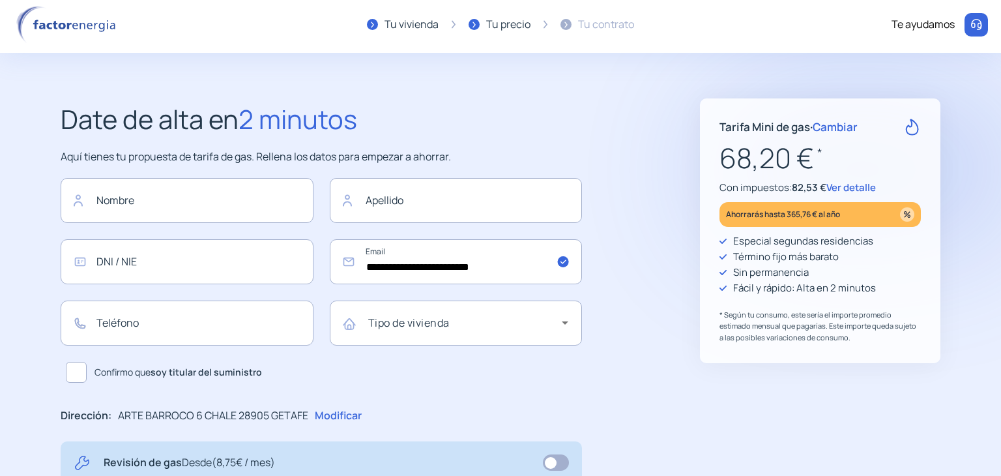 The image size is (1001, 476). Describe the element at coordinates (923, 25) in the screenshot. I see `div: Te ayudamos` at that location.